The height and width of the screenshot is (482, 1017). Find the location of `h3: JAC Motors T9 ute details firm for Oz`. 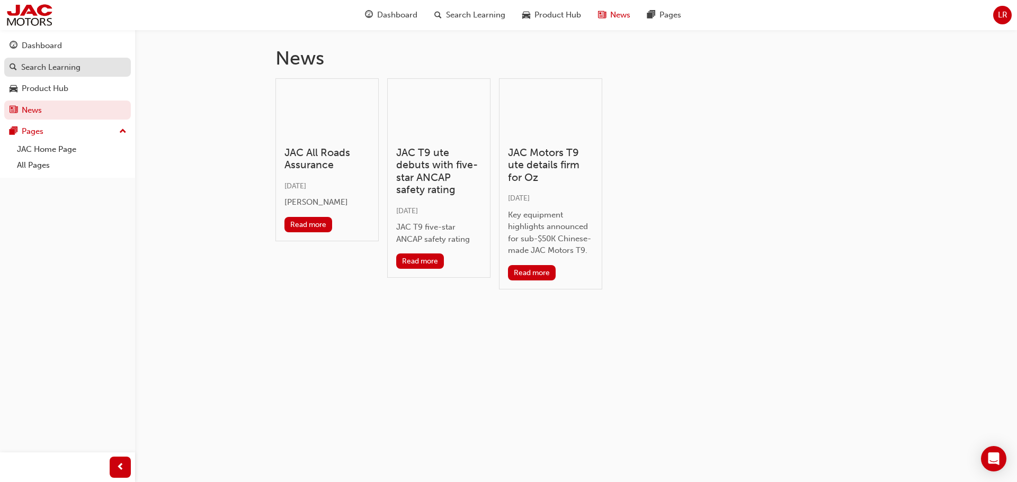

h3: JAC Motors T9 ute details firm for Oz is located at coordinates (550, 165).